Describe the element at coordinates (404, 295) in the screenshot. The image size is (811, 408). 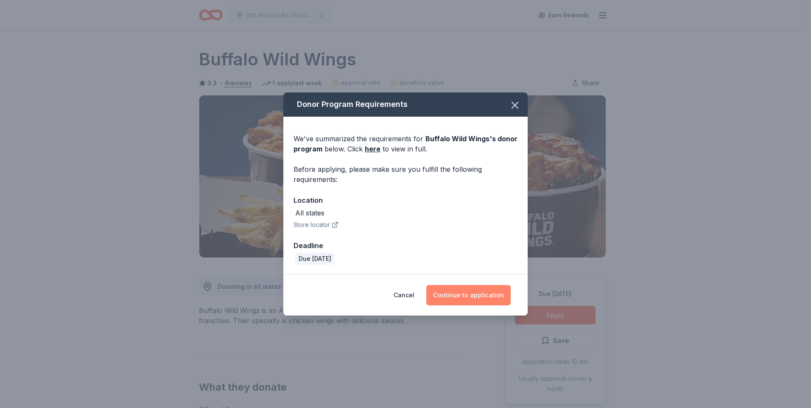
I see `button: Cancel` at that location.